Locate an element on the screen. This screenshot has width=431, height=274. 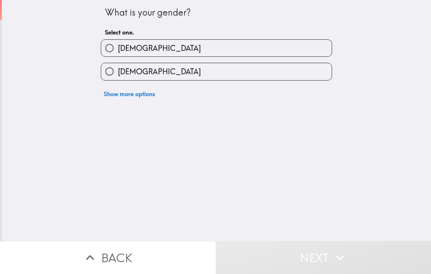
h6: Select one. is located at coordinates (217, 32).